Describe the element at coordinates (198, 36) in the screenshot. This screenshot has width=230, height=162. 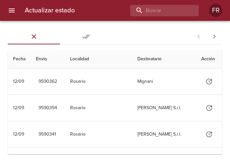
I see `span: Pagina anterior` at that location.